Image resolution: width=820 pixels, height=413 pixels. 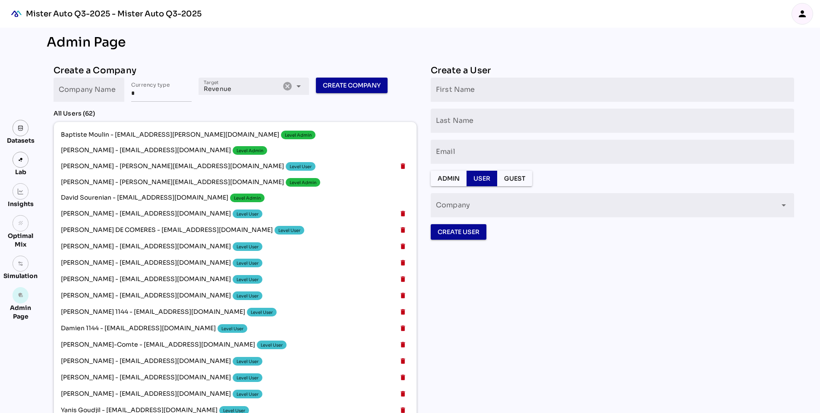 I want to click on img: lab.svg, so click(x=21, y=160).